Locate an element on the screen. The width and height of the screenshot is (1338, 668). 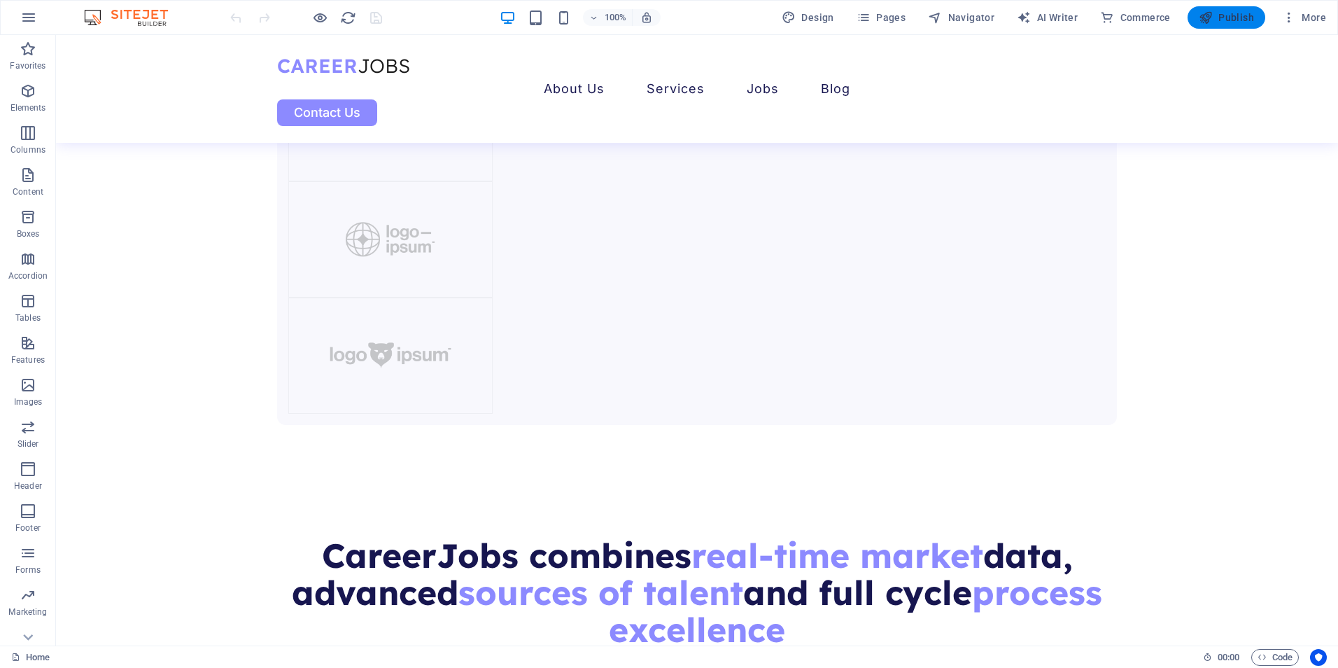
button: AI Writer is located at coordinates (1047, 17).